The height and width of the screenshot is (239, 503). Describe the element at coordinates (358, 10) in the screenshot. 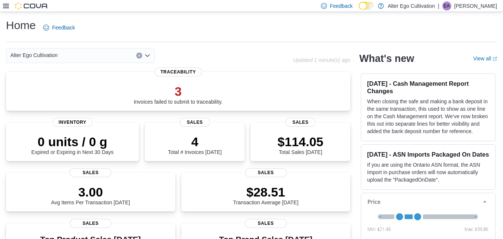

I see `span: Dark Mode` at that location.